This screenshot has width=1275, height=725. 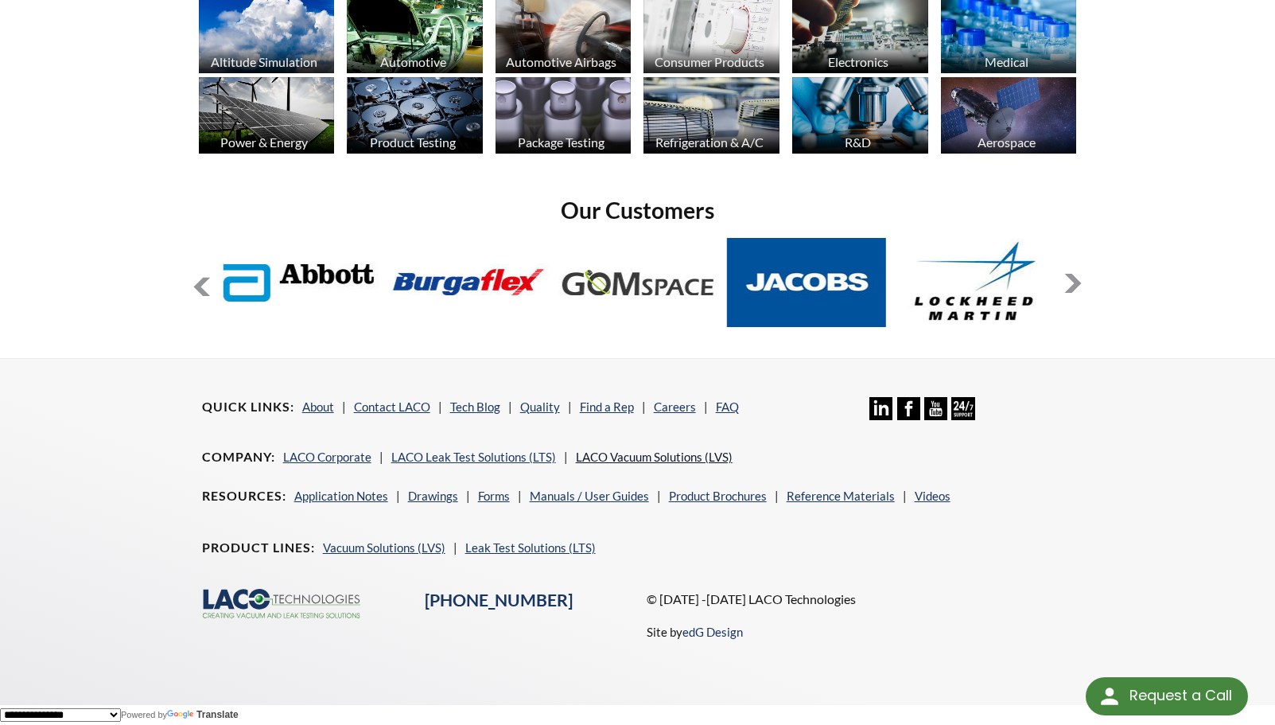 I want to click on h4: Resources, so click(x=244, y=496).